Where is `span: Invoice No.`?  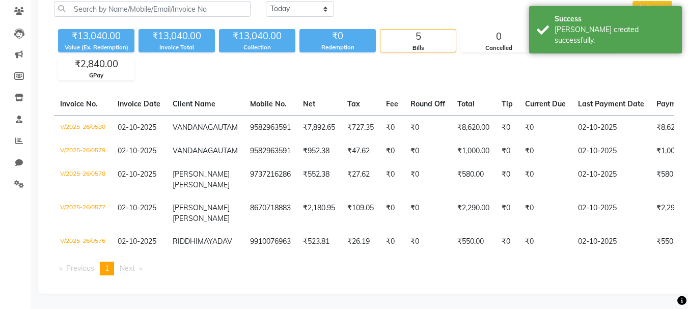
span: Invoice No. is located at coordinates (79, 104).